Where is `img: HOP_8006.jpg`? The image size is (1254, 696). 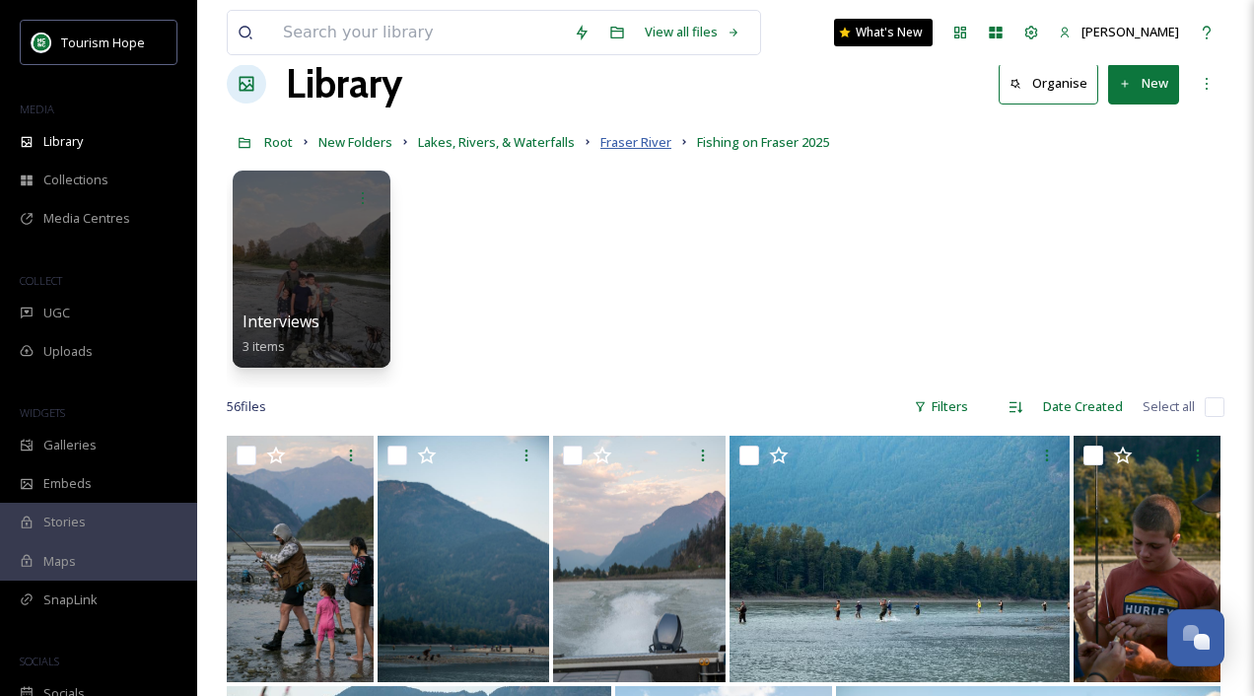 img: HOP_8006.jpg is located at coordinates (639, 559).